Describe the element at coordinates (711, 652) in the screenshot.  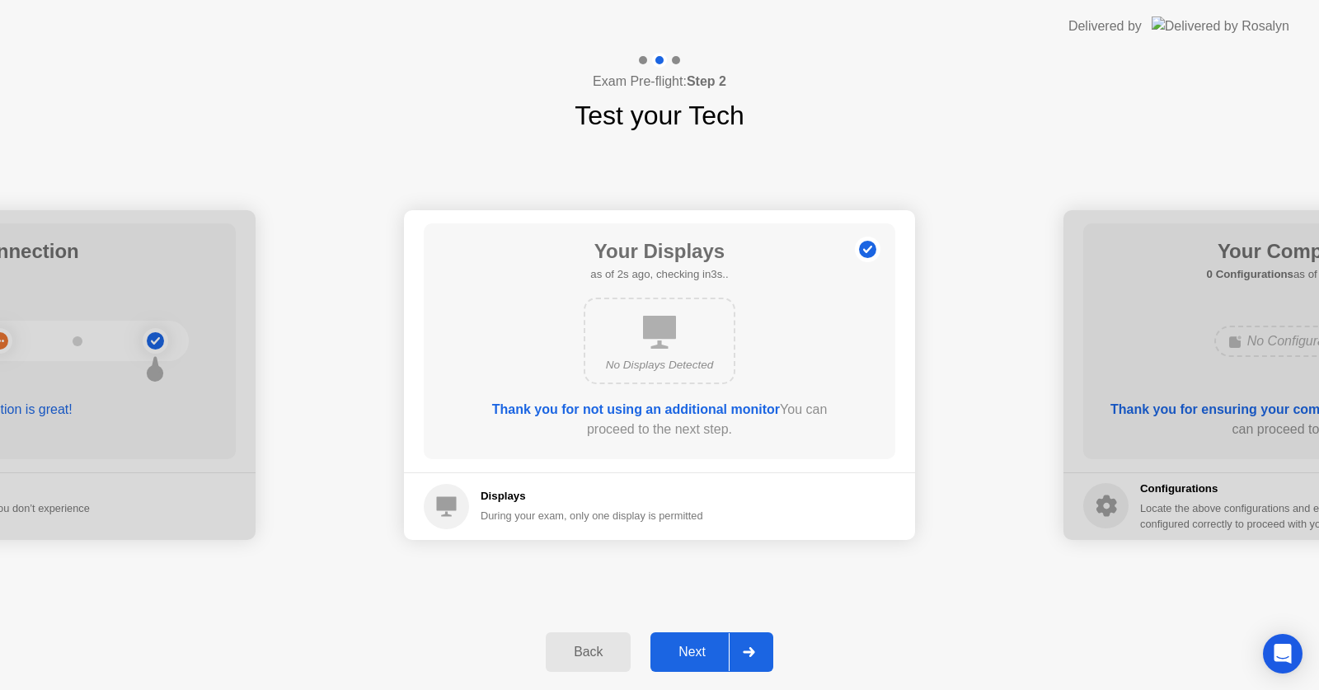
I see `button: Next` at that location.